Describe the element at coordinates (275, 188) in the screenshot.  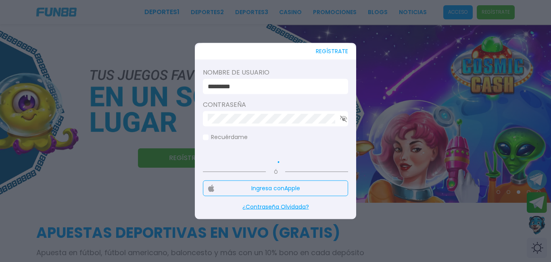
I see `button: Ingresa conApple` at that location.